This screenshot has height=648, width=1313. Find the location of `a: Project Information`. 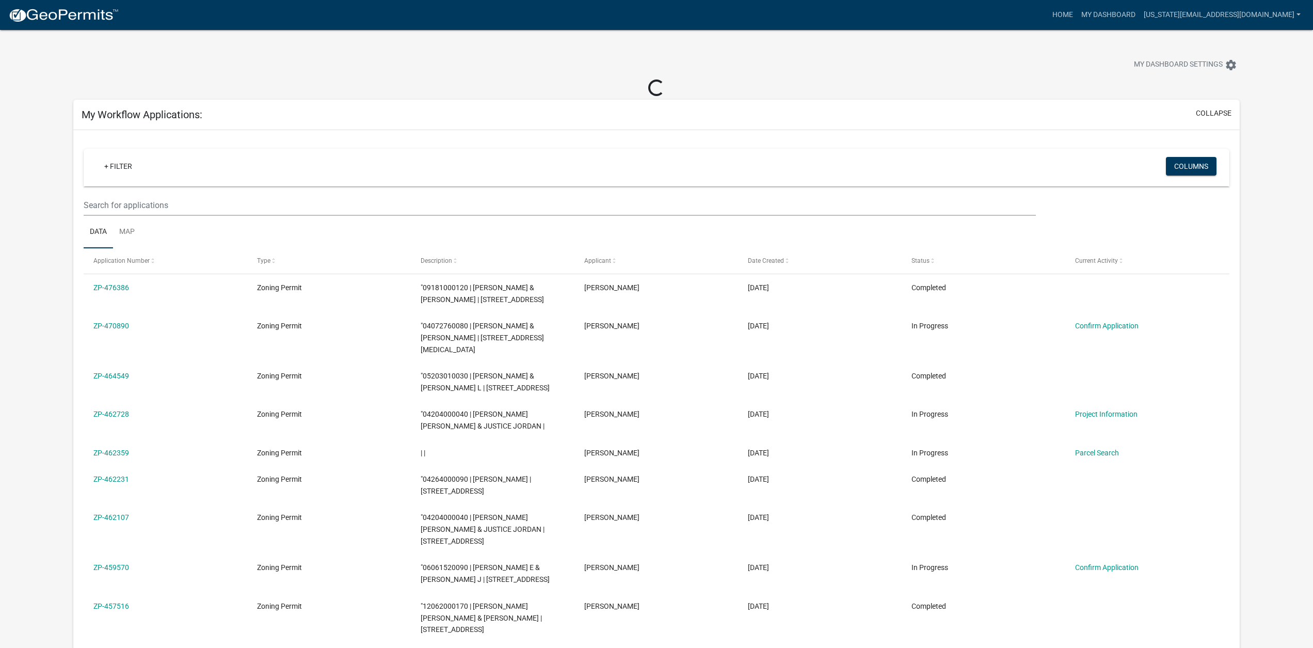

a: Project Information is located at coordinates (1106, 414).